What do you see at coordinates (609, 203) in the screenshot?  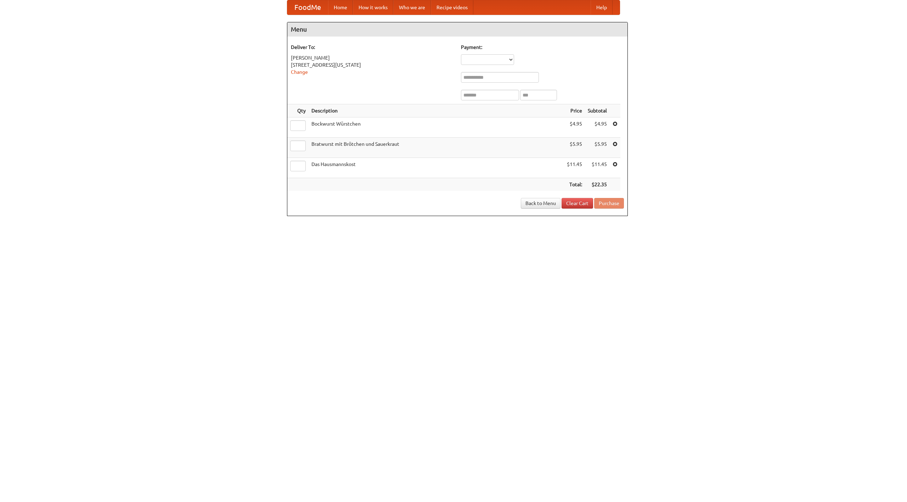 I see `button: Purchase` at bounding box center [609, 203].